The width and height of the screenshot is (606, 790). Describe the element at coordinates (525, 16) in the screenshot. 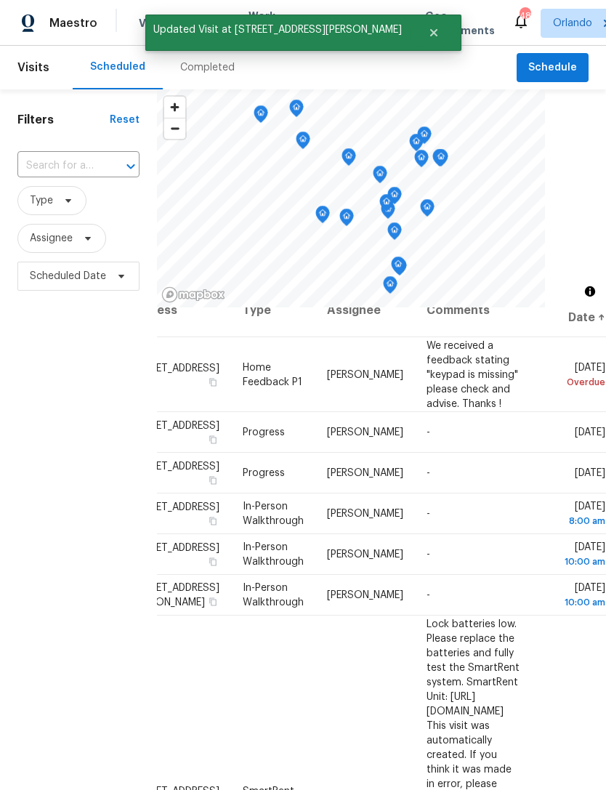

I see `div: 48` at that location.